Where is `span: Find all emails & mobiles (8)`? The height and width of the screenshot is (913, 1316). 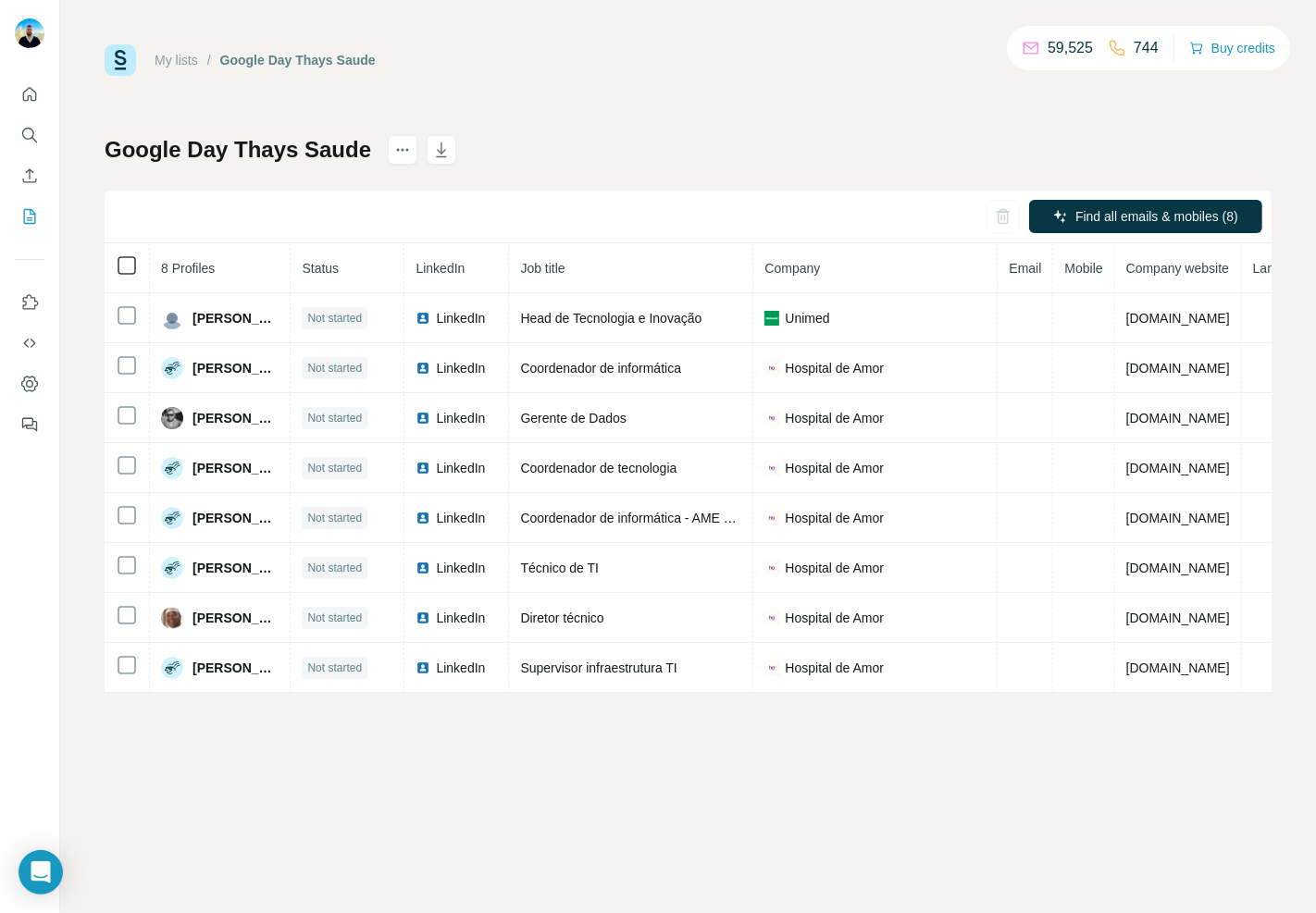
span: Find all emails & mobiles (8) is located at coordinates (1157, 216).